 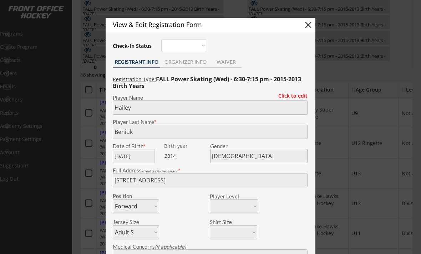 What do you see at coordinates (159, 171) in the screenshot?
I see `em: street & city necessary` at bounding box center [159, 171].